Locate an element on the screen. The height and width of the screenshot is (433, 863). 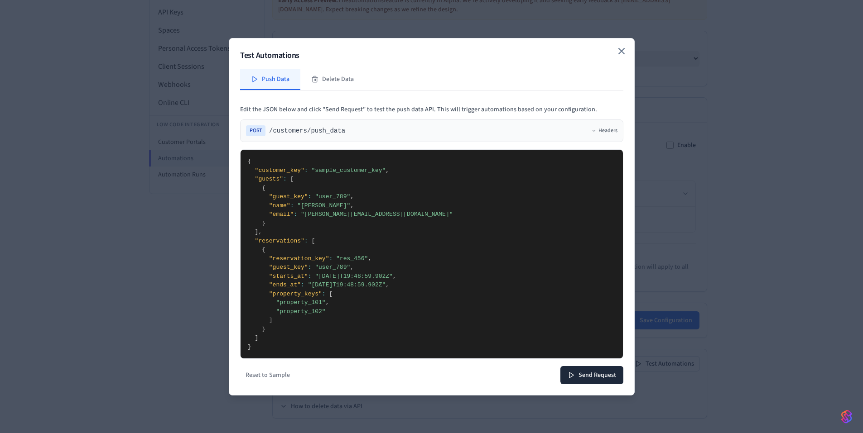
img: SeamLogoGradient.69752ec5.svg is located at coordinates (846, 417).